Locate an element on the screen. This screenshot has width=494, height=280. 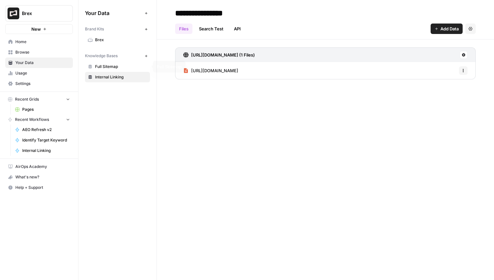
a: Brex is located at coordinates (117, 40).